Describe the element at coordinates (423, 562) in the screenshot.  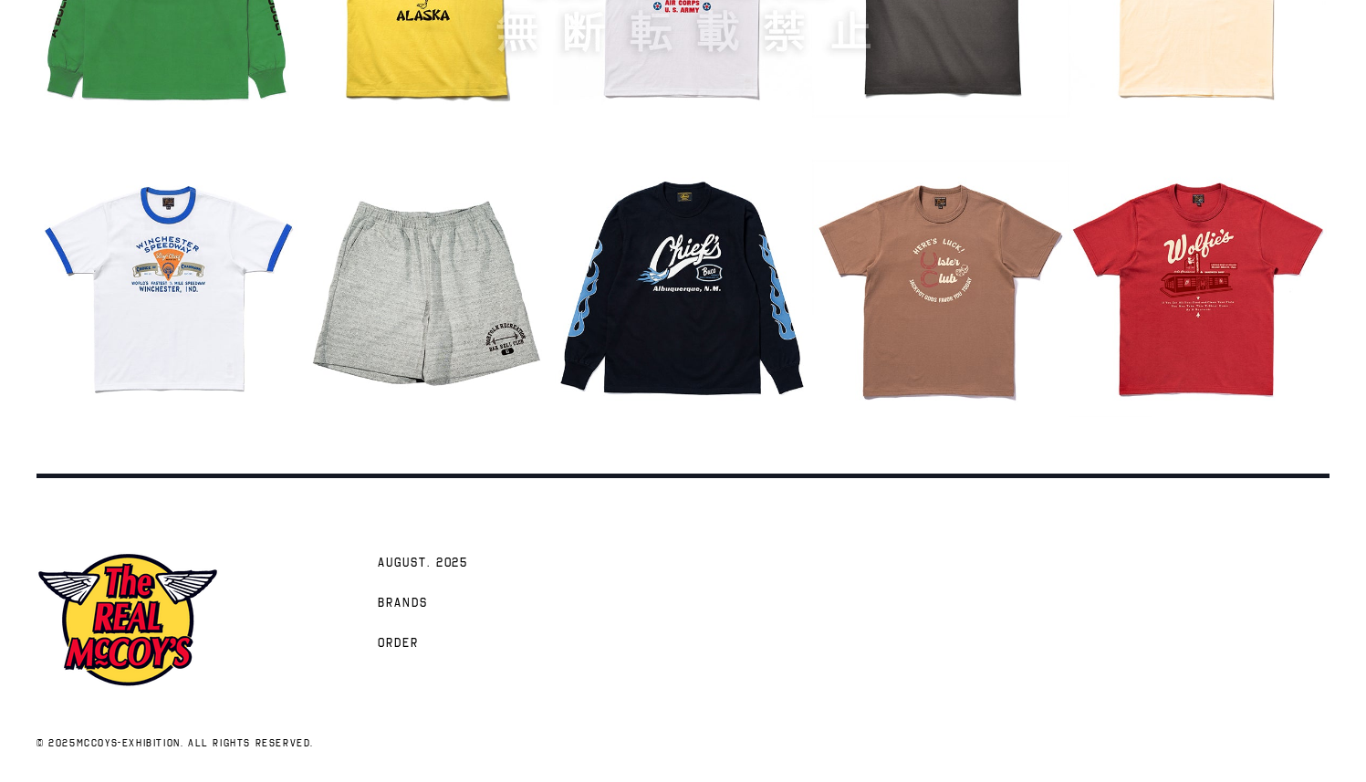
I see `a: AUGUST. 2025` at that location.